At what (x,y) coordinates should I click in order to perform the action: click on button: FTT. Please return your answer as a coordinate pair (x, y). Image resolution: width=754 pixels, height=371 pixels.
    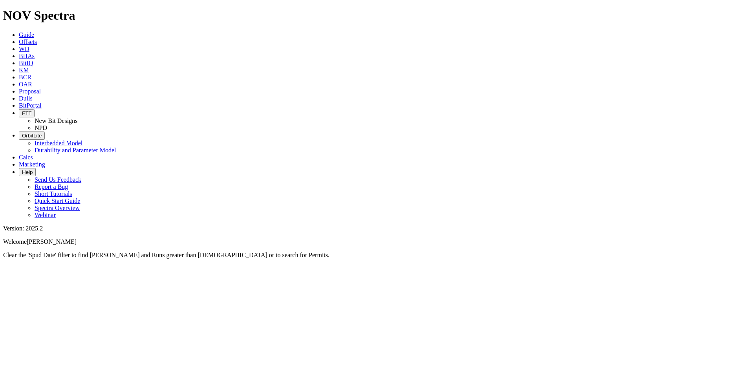
    Looking at the image, I should click on (27, 113).